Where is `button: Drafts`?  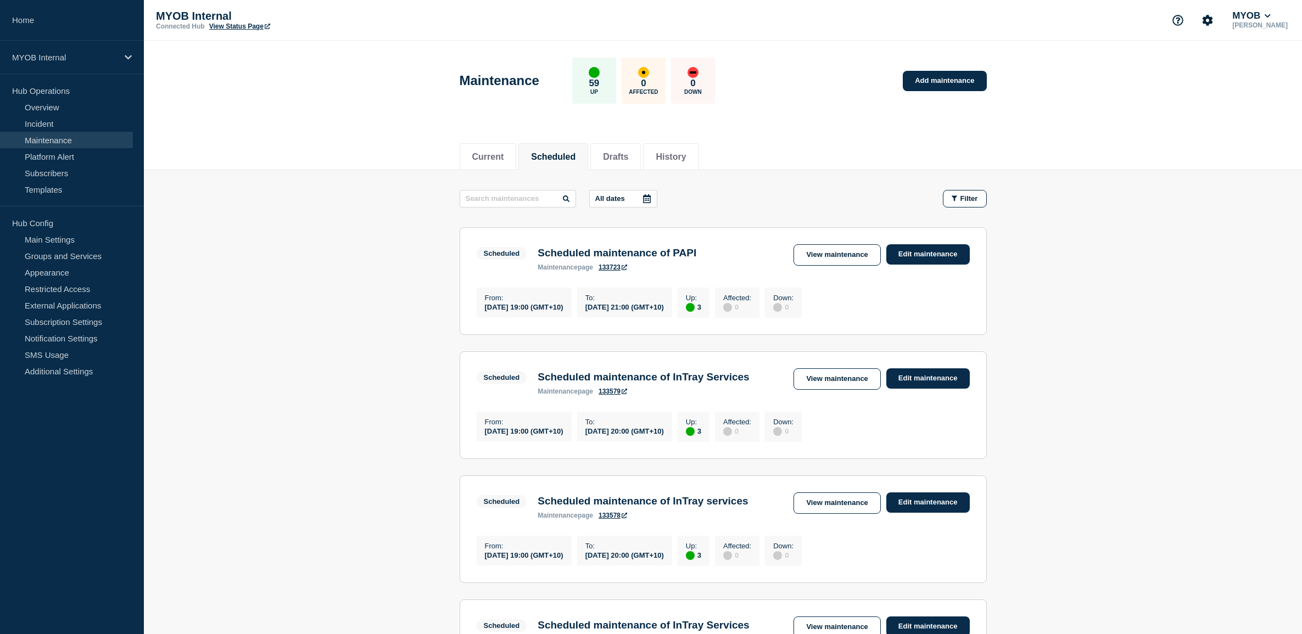
button: Drafts is located at coordinates (615, 157).